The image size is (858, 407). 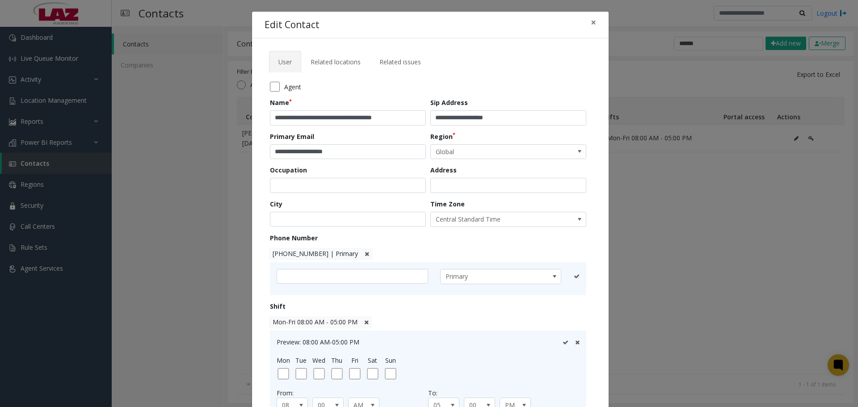 What do you see at coordinates (318, 342) in the screenshot?
I see `span: Preview: 08:00 AM-05:00 PM` at bounding box center [318, 342].